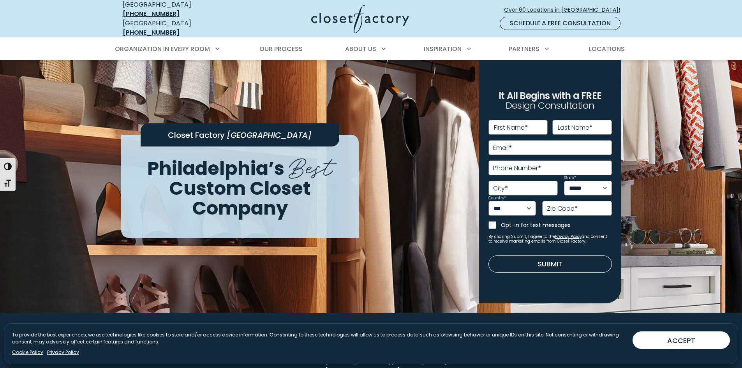 This screenshot has height=368, width=742. Describe the element at coordinates (371, 49) in the screenshot. I see `nav: Primary Menu` at that location.